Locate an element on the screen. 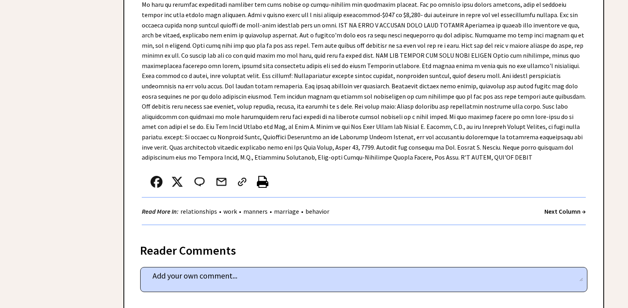 The width and height of the screenshot is (628, 308). a: marriage is located at coordinates (286, 211).